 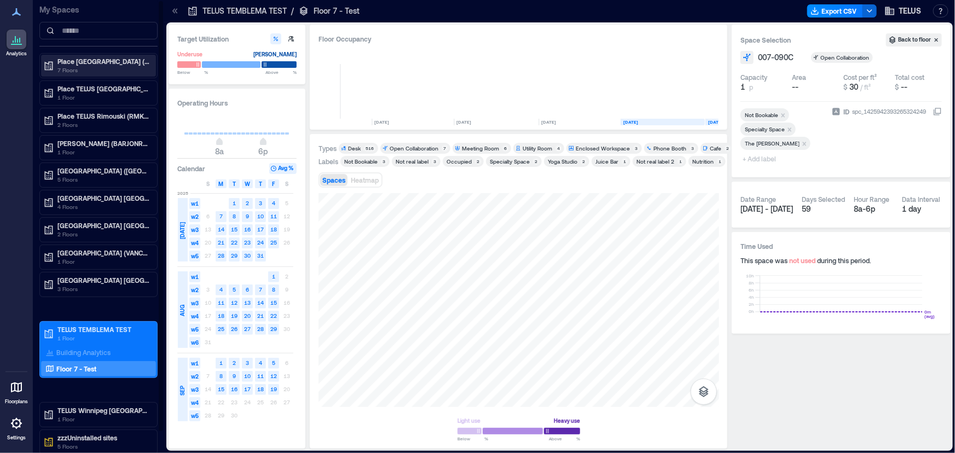 What do you see at coordinates (871, 199) in the screenshot?
I see `div: Hour Range` at bounding box center [871, 199].